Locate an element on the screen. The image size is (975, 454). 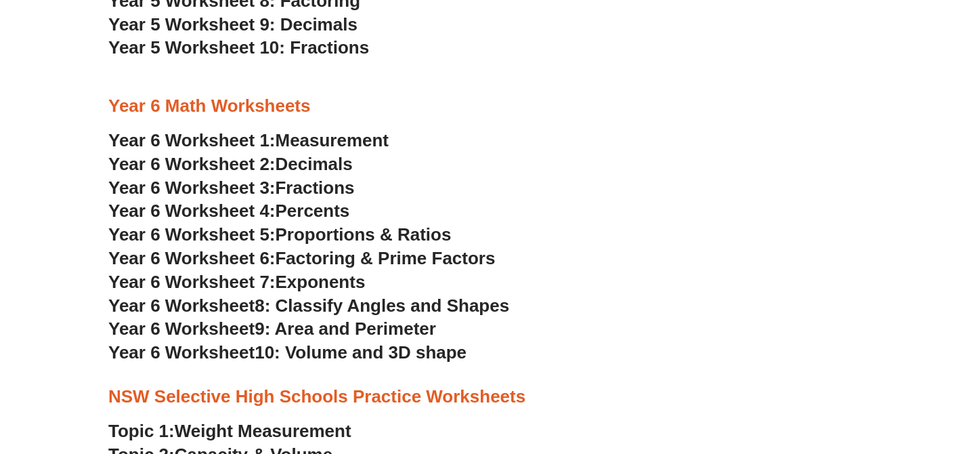
span: Year 5 Worksheet 9: Decimals is located at coordinates (233, 24).